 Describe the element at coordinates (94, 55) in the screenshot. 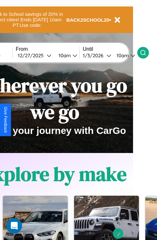

I see `div: 1 / 3 / 2026` at that location.